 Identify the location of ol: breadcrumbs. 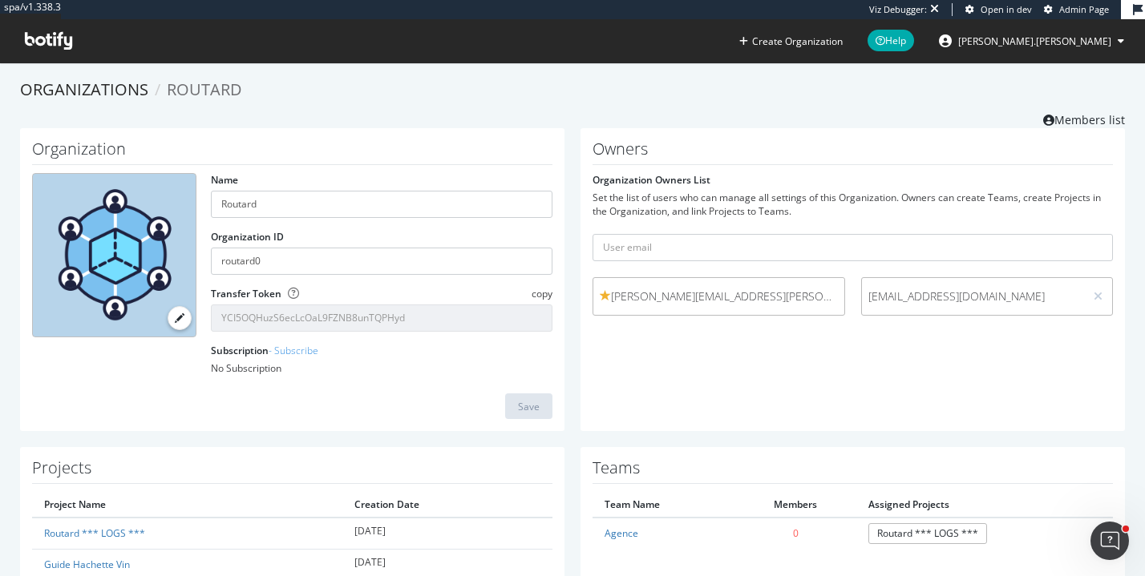
(572, 90).